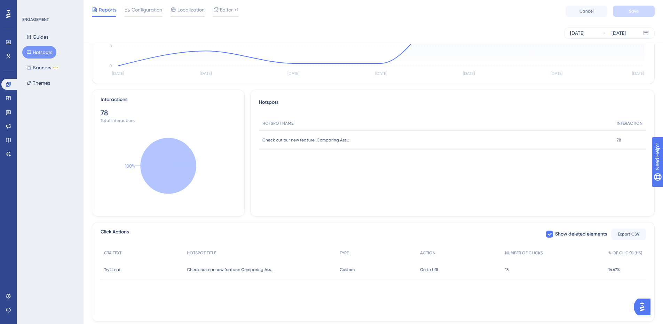 Image resolution: width=663 pixels, height=324 pixels. Describe the element at coordinates (619, 140) in the screenshot. I see `span: 78` at that location.